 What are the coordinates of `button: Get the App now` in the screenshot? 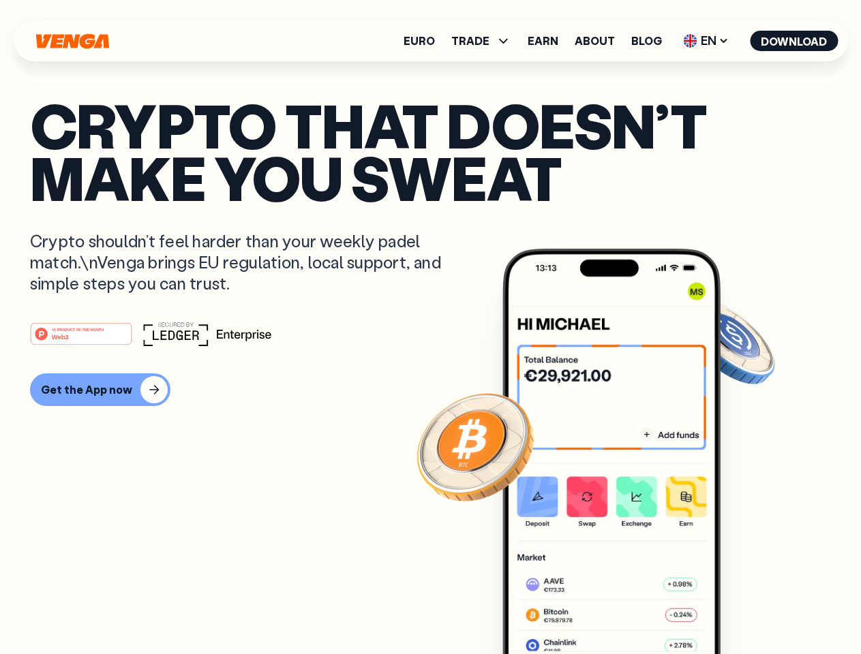 It's located at (100, 390).